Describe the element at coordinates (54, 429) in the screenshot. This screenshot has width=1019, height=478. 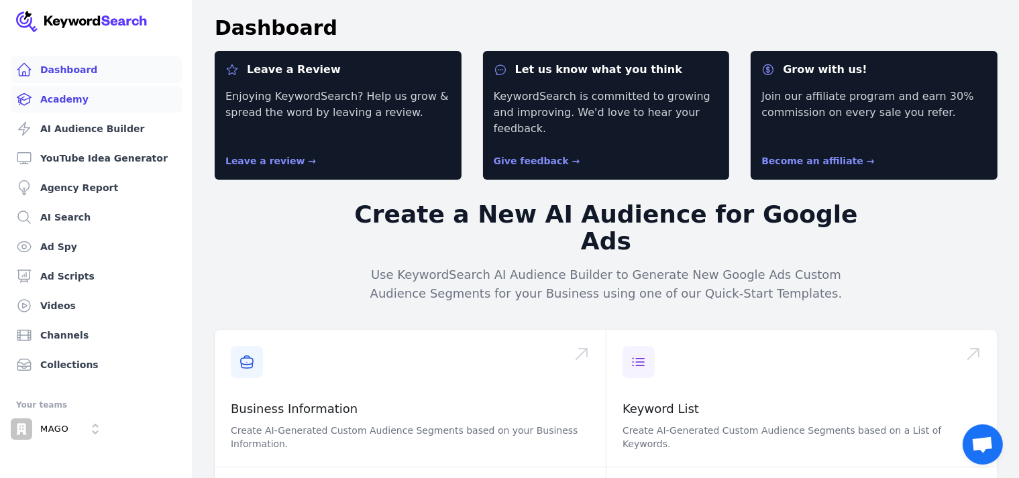
I see `p: MAGO` at that location.